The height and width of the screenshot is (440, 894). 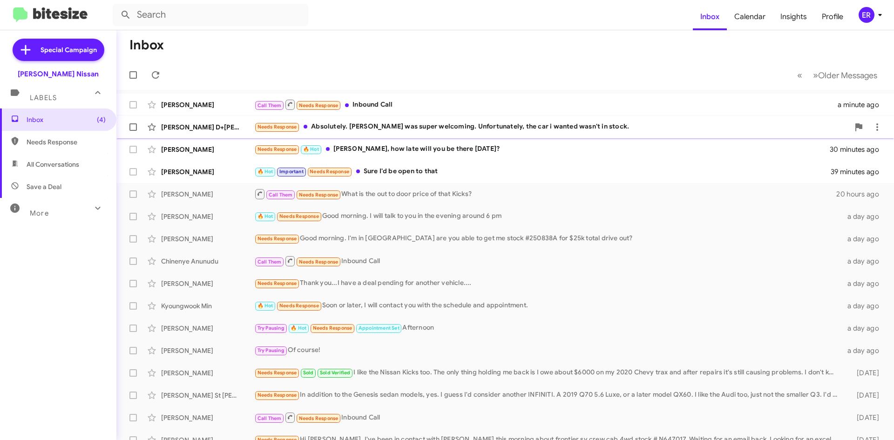 I want to click on div: Kyoungwook Min, so click(x=208, y=306).